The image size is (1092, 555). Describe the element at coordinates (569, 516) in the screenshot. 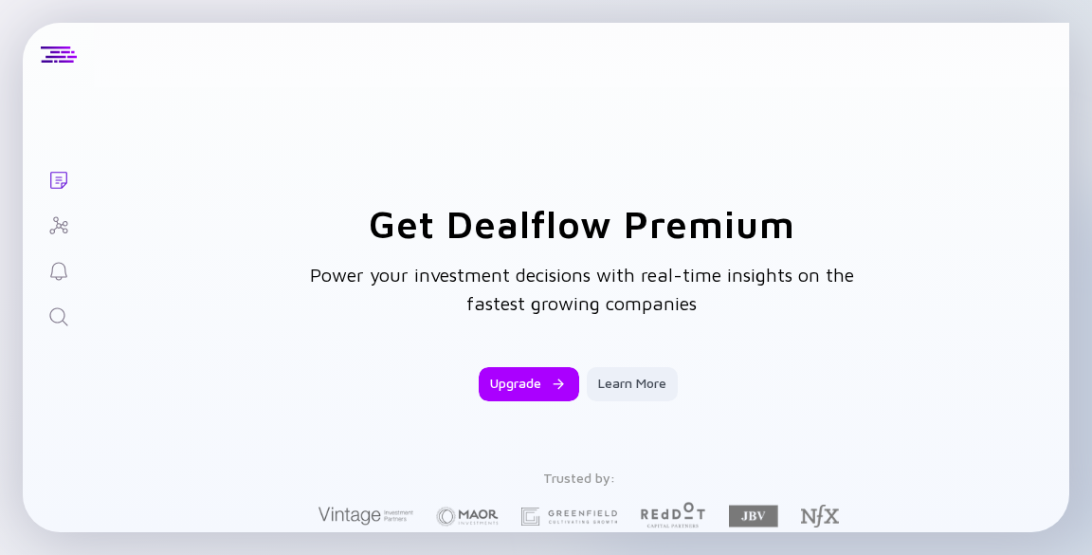

I see `img: Greenfield Partners` at that location.